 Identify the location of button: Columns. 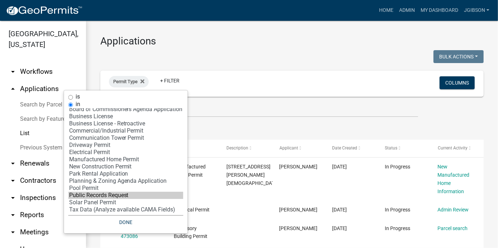
(457, 83).